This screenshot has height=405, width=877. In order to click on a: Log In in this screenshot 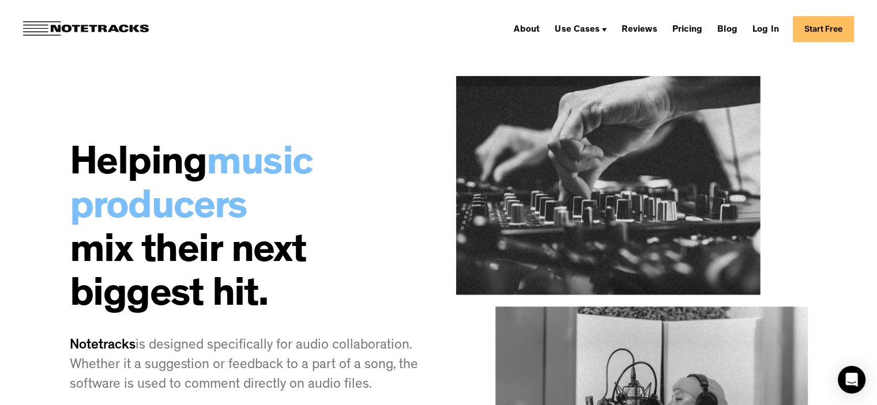, I will do `click(766, 29)`.